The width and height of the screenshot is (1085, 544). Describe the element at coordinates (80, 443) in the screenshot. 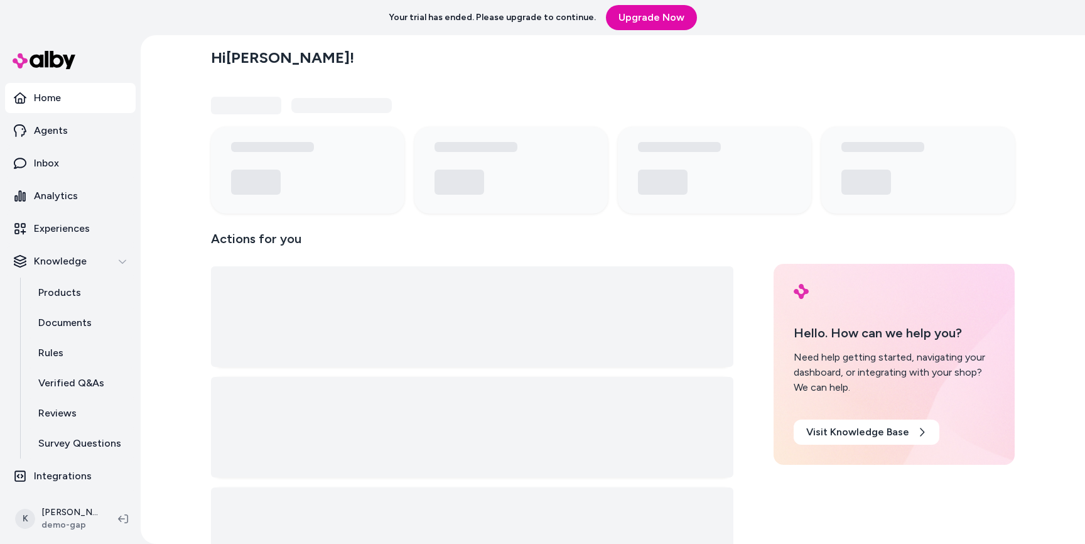

I see `p: Survey Questions` at that location.